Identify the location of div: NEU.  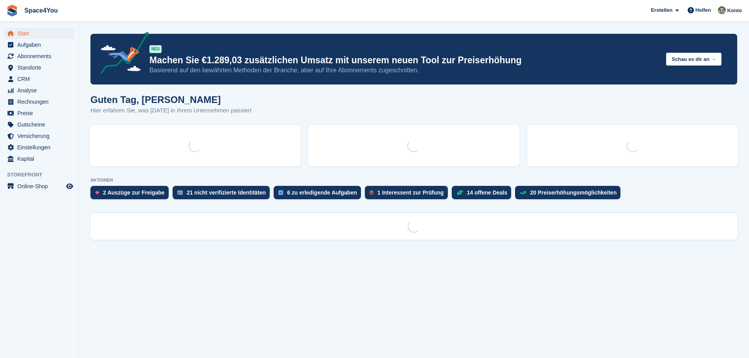
(155, 49).